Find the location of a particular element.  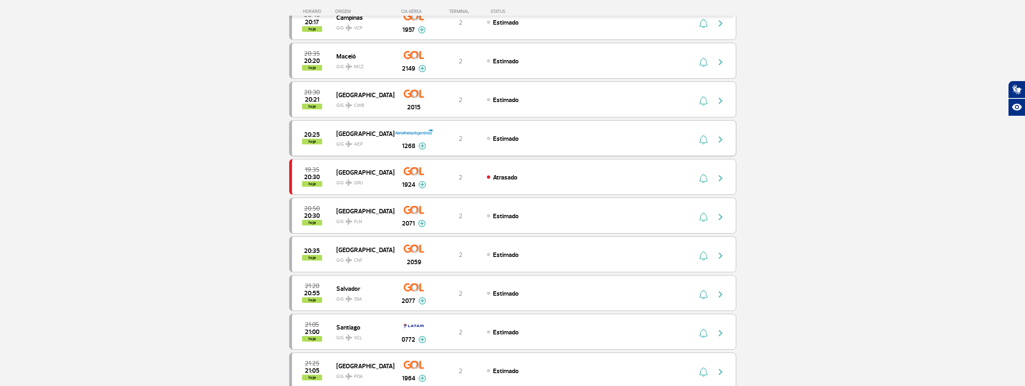

span: 2025-08-25 20:21:00 is located at coordinates (312, 100).